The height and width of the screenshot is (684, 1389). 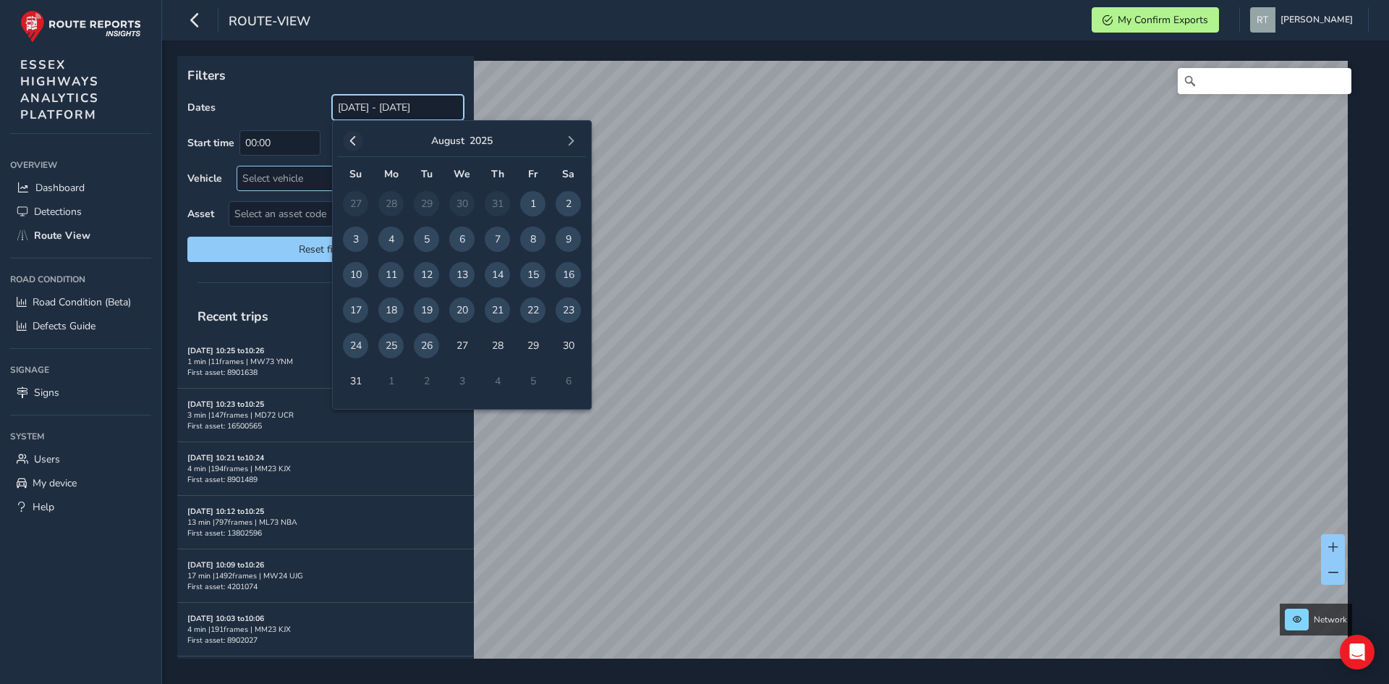 What do you see at coordinates (60, 187) in the screenshot?
I see `span: Dashboard` at bounding box center [60, 187].